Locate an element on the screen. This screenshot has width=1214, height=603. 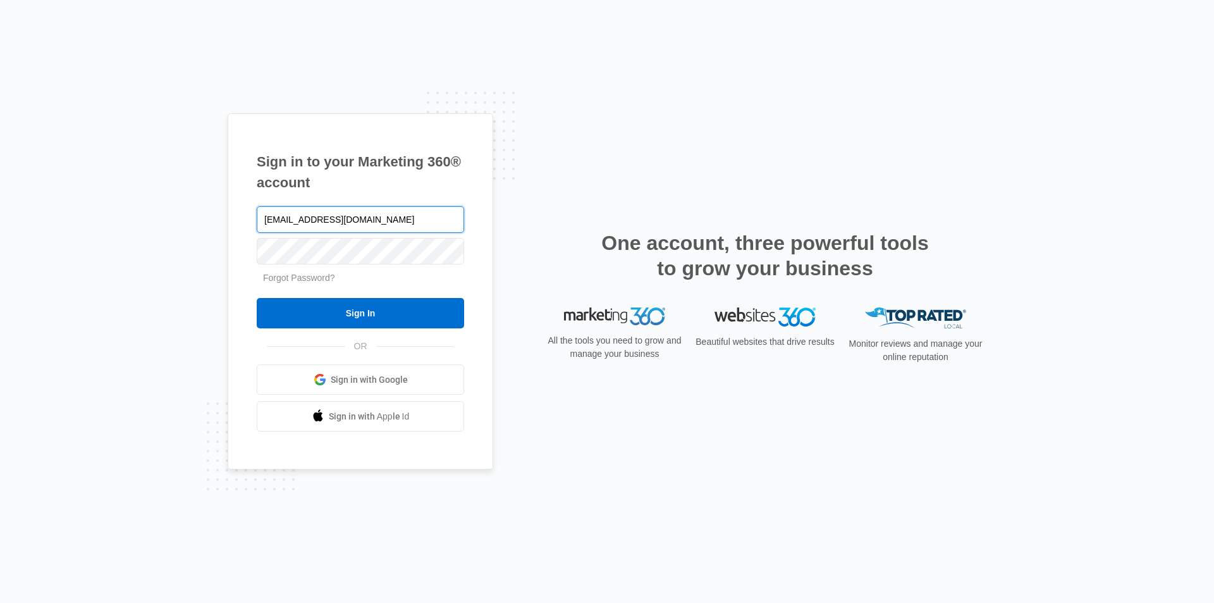
p: Monitor reviews and manage your online reputation is located at coordinates (916, 350).